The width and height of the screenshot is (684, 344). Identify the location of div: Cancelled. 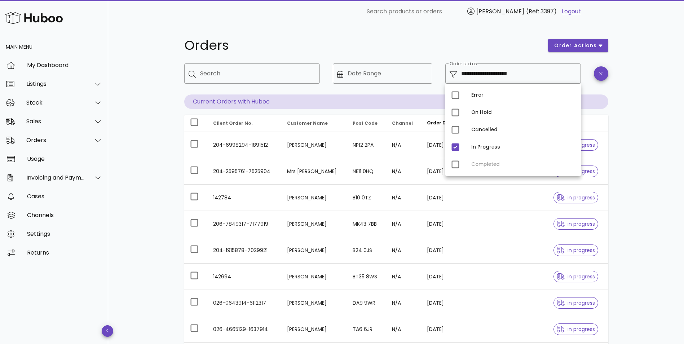
(523, 130).